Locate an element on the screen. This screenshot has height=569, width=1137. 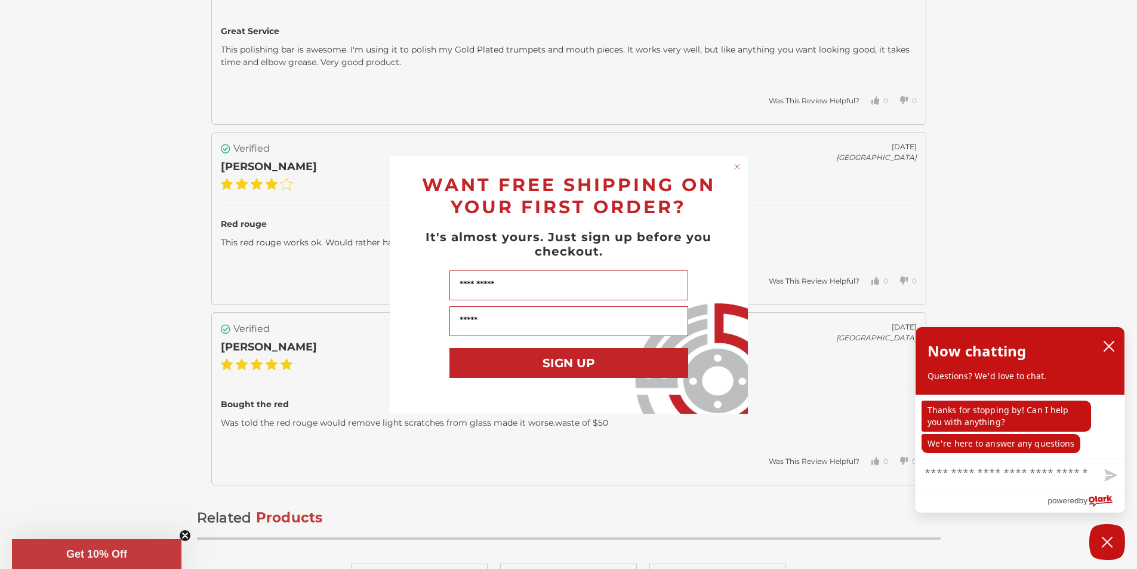
span: It's almost yours. Just sign up before you checkout. is located at coordinates (568, 244).